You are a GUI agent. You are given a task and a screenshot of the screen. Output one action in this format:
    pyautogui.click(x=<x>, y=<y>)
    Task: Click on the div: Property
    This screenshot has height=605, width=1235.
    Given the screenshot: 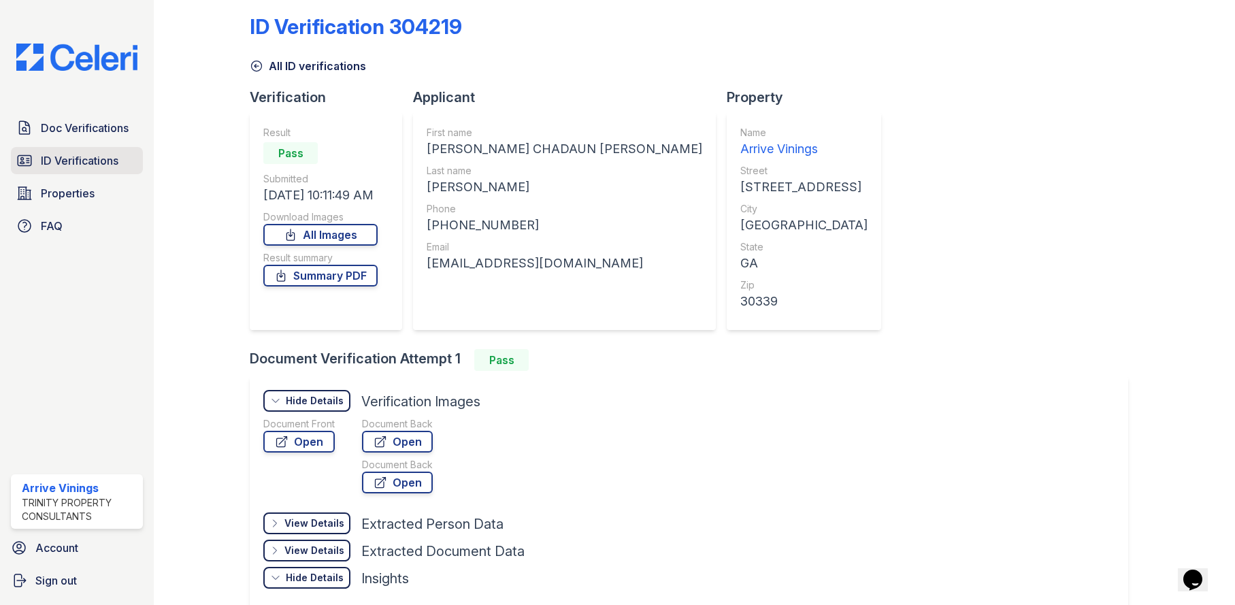 What is the action you would take?
    pyautogui.click(x=809, y=97)
    